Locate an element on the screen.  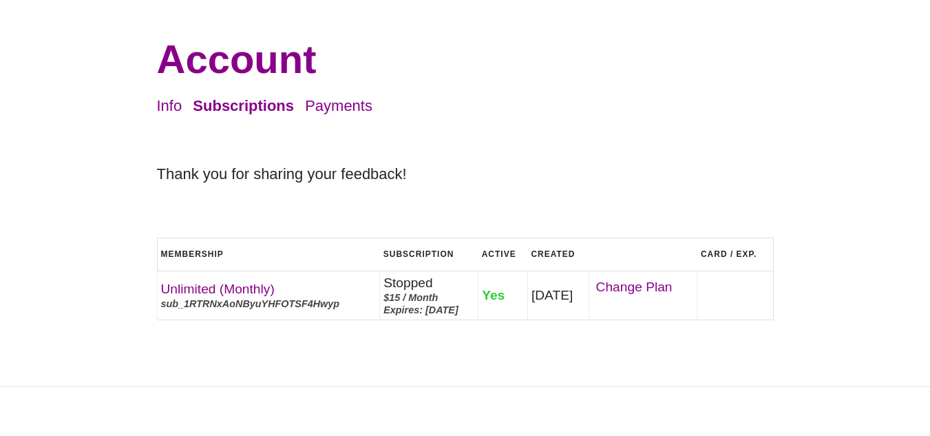
th: Membership is located at coordinates (268, 254).